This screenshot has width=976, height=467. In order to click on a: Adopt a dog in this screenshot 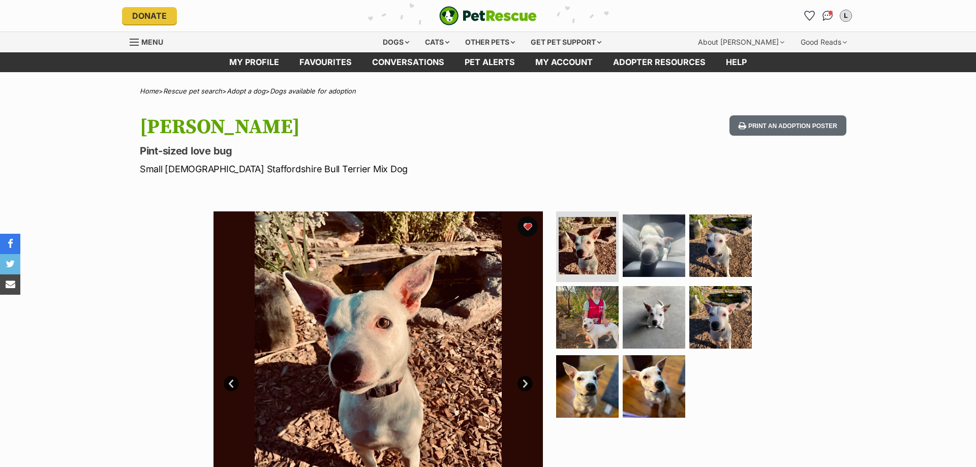, I will do `click(246, 91)`.